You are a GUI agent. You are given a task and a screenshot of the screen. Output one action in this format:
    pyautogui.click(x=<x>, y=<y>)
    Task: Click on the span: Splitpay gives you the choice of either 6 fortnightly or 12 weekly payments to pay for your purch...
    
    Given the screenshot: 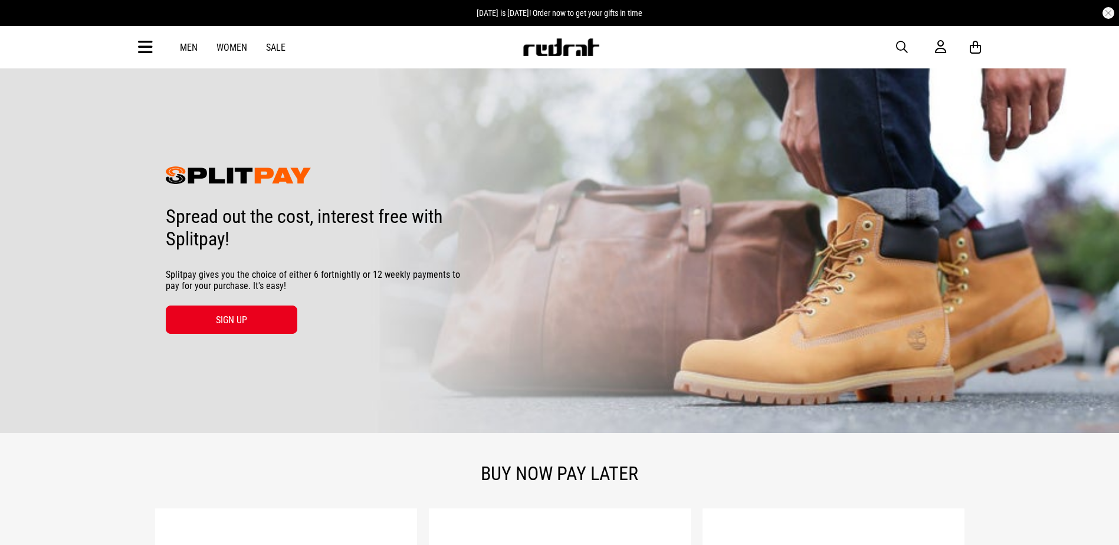 What is the action you would take?
    pyautogui.click(x=313, y=280)
    